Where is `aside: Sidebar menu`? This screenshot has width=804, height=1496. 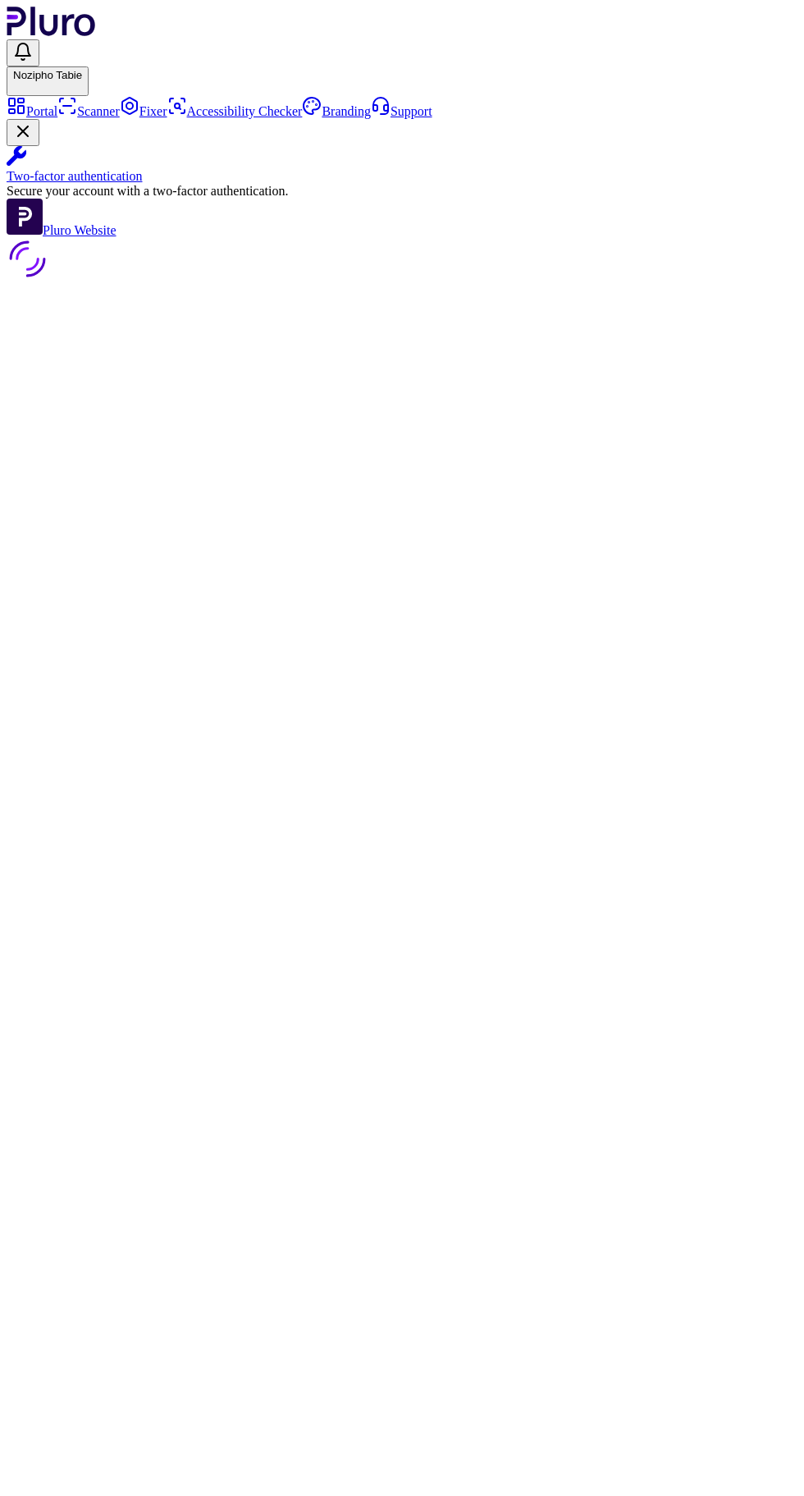
aside: Sidebar menu is located at coordinates (402, 167).